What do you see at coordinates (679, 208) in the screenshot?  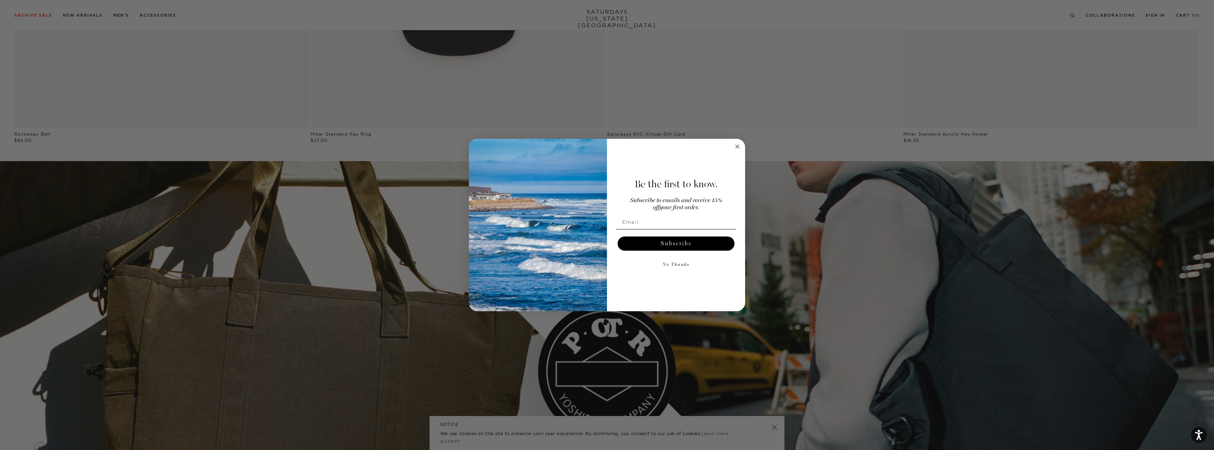 I see `span: your first order.` at bounding box center [679, 208].